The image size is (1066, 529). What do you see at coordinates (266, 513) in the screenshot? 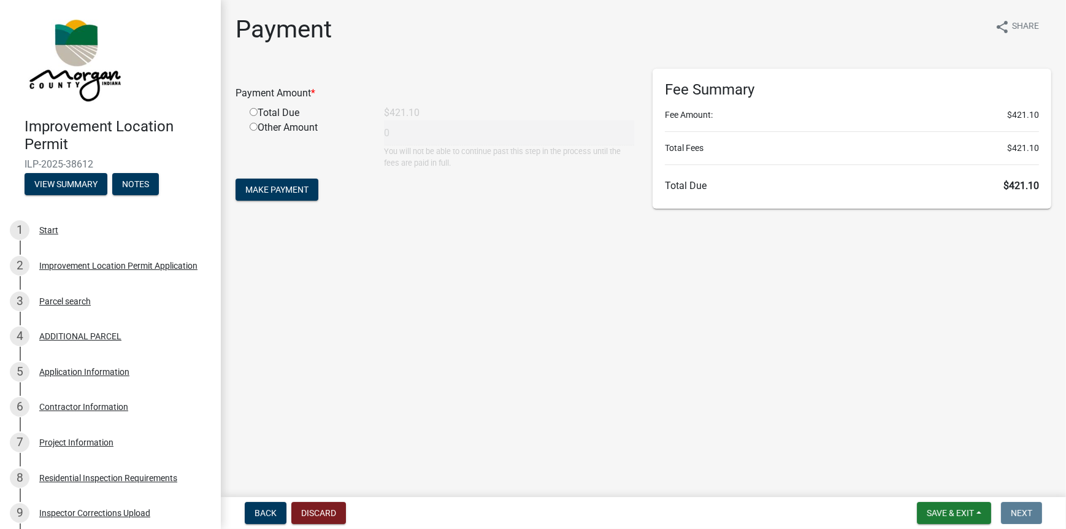
I see `button: Back` at bounding box center [266, 513].